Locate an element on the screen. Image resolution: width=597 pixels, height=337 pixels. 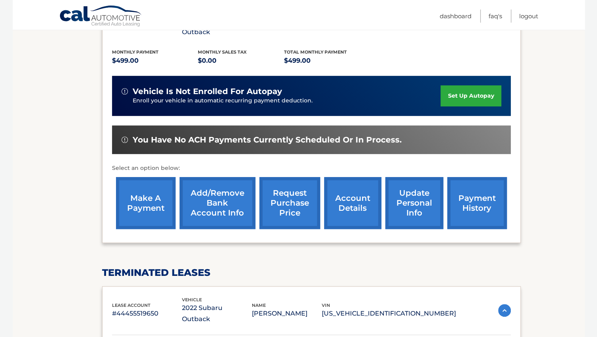
h2: terminated leases is located at coordinates (311, 273).